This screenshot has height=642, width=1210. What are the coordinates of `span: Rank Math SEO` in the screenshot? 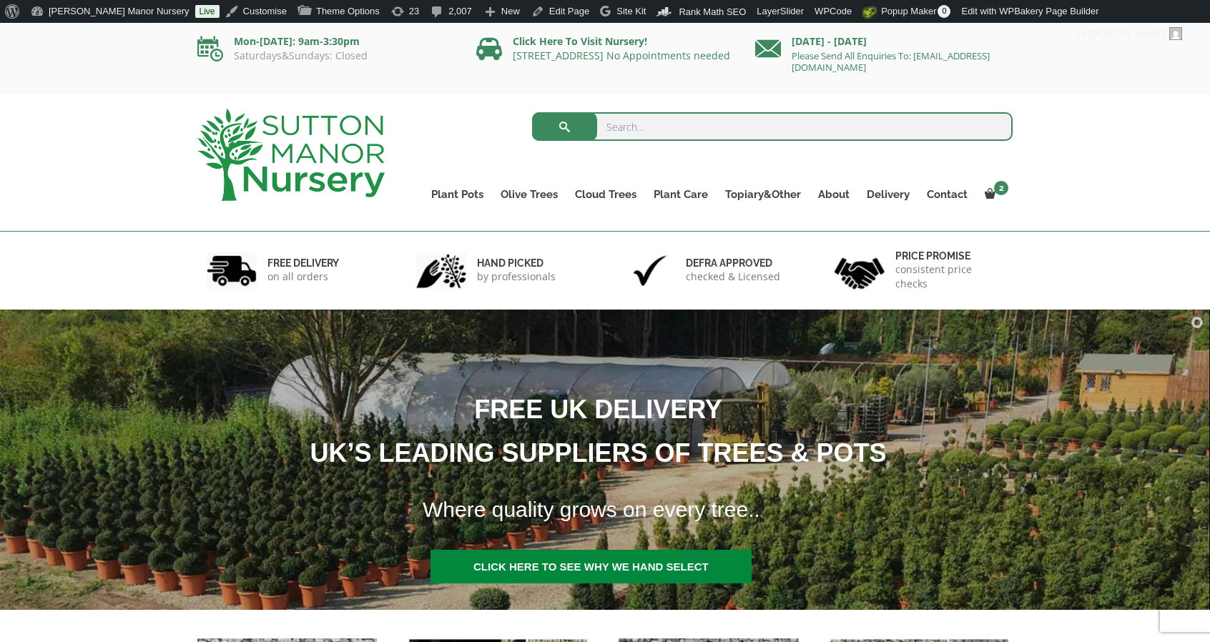 It's located at (712, 11).